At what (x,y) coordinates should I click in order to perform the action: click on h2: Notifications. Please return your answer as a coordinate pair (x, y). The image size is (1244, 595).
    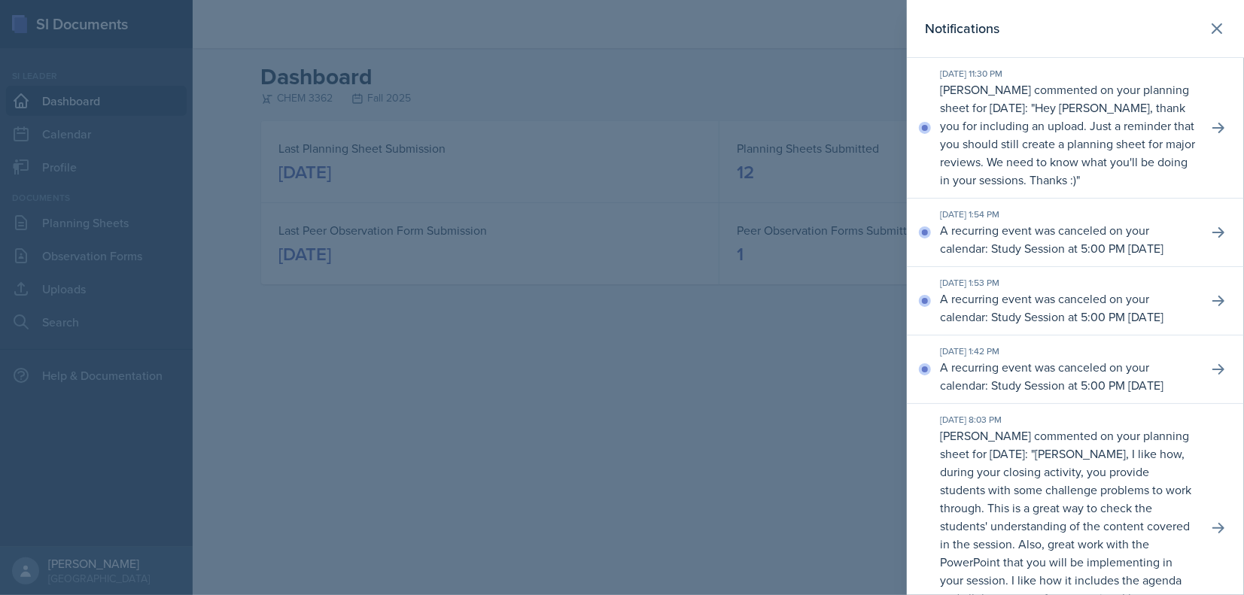
    Looking at the image, I should click on (962, 29).